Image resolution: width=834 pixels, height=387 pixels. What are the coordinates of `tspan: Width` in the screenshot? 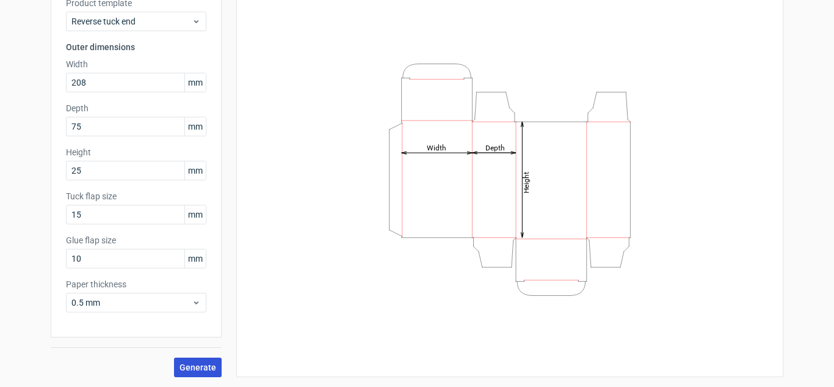 It's located at (437, 147).